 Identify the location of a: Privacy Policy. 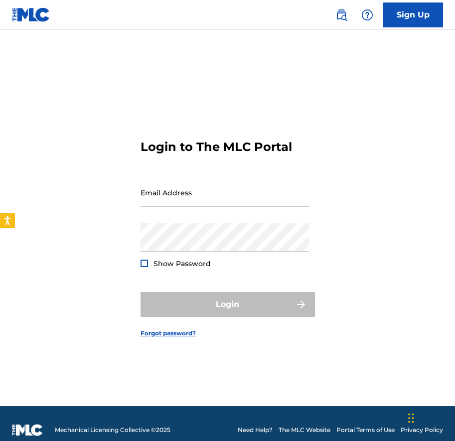
(422, 430).